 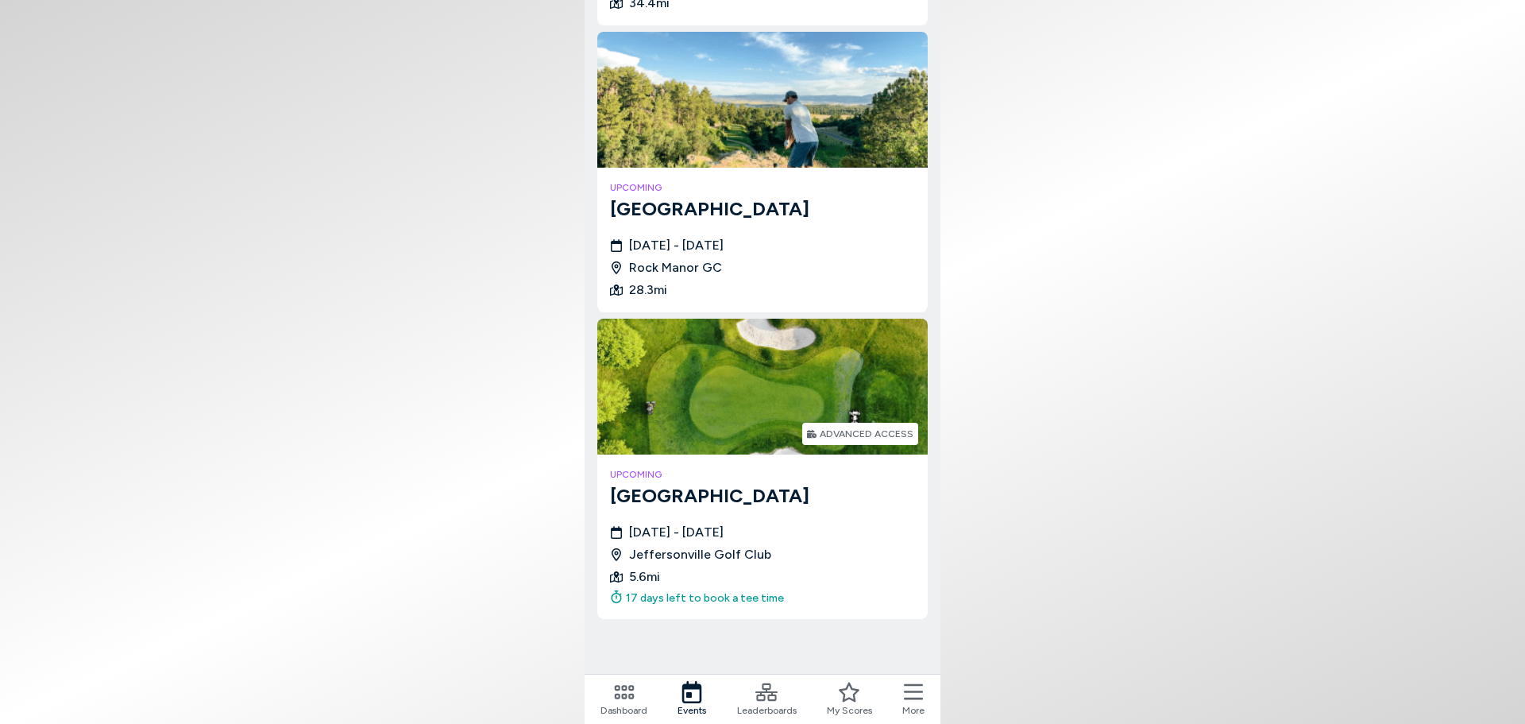 I want to click on div: 17 days left to book a tee time, so click(x=697, y=597).